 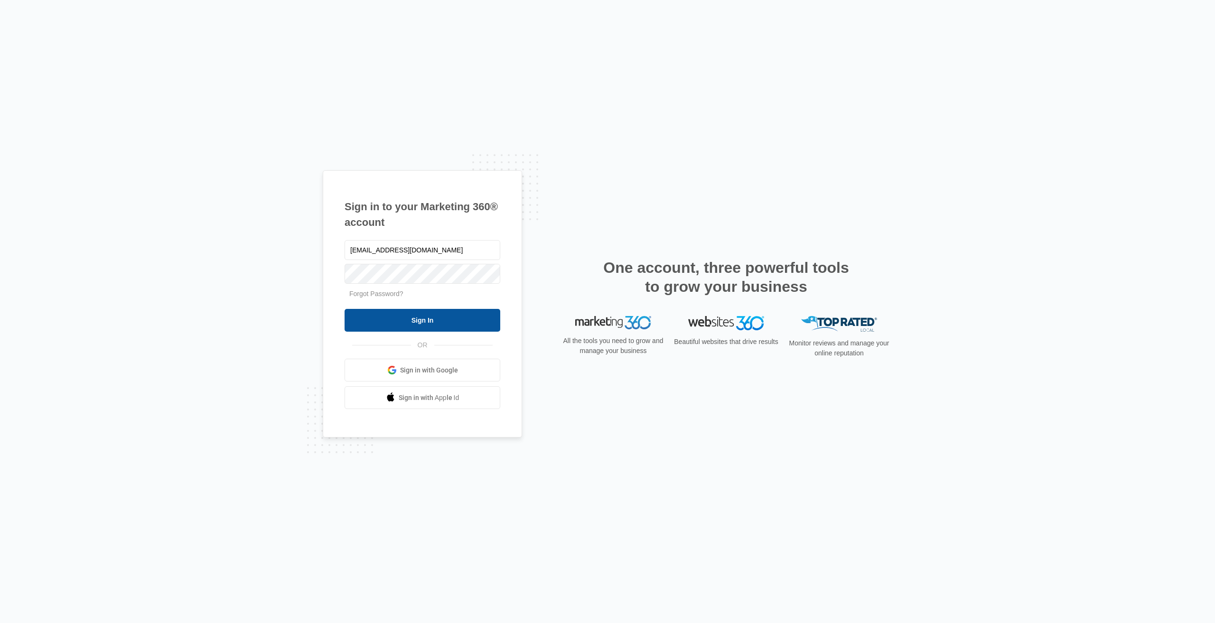 I want to click on p: Monitor reviews and manage your online reputation, so click(x=839, y=348).